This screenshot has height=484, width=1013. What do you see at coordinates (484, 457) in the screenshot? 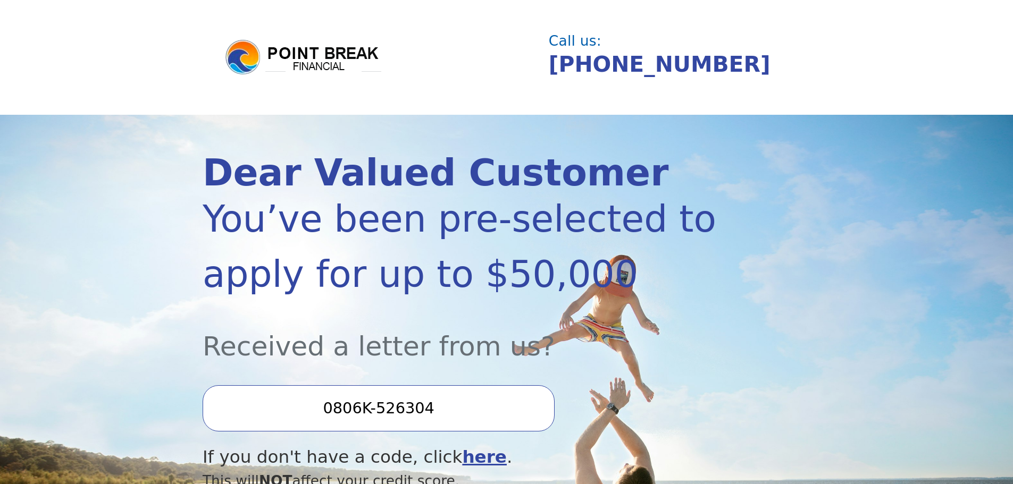
I see `a: here` at bounding box center [484, 457].